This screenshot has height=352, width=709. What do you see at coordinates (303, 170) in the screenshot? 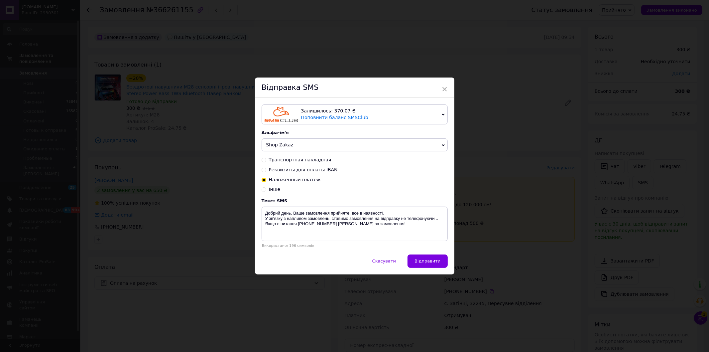
I see `span: Реквизиты для оплаты IBAN` at bounding box center [303, 170].